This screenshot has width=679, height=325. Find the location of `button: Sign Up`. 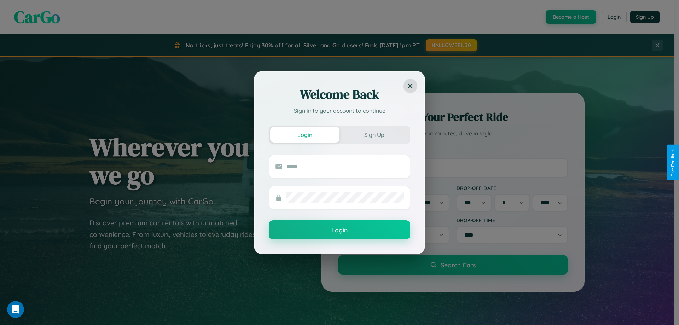

button: Sign Up is located at coordinates (374, 135).